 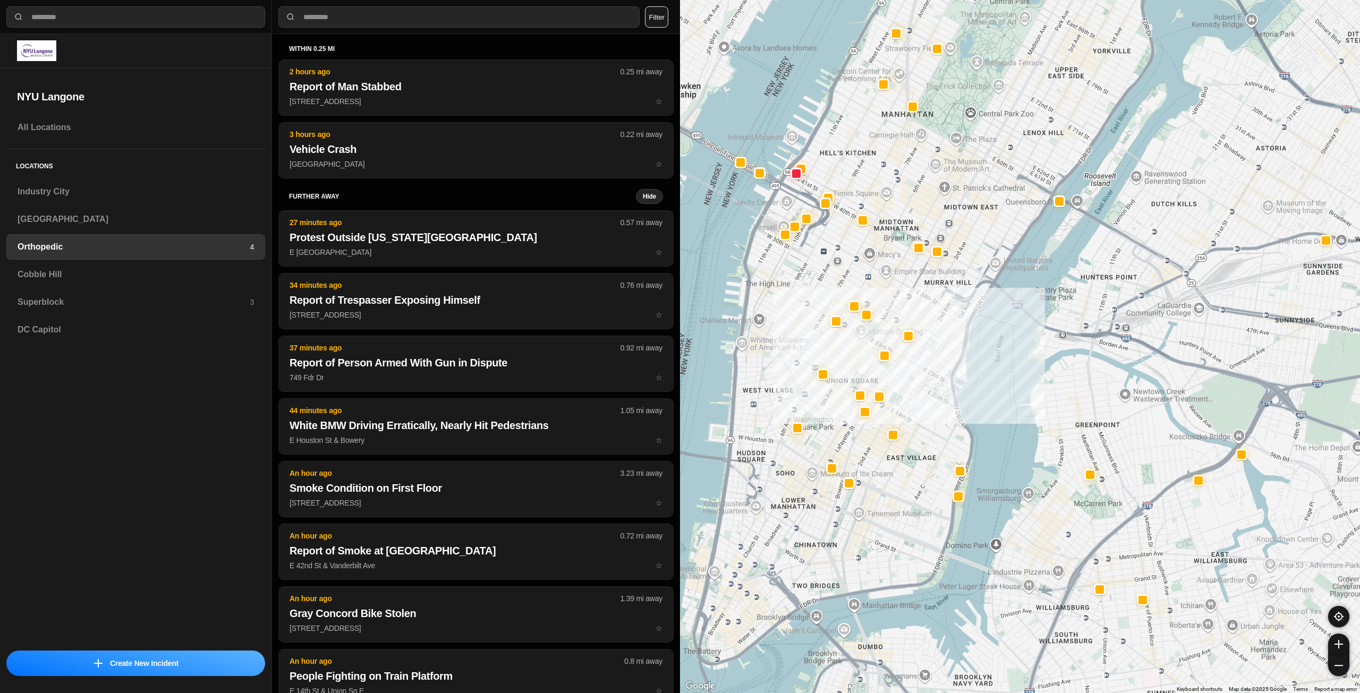 I want to click on a: Report a map error, so click(x=1336, y=689).